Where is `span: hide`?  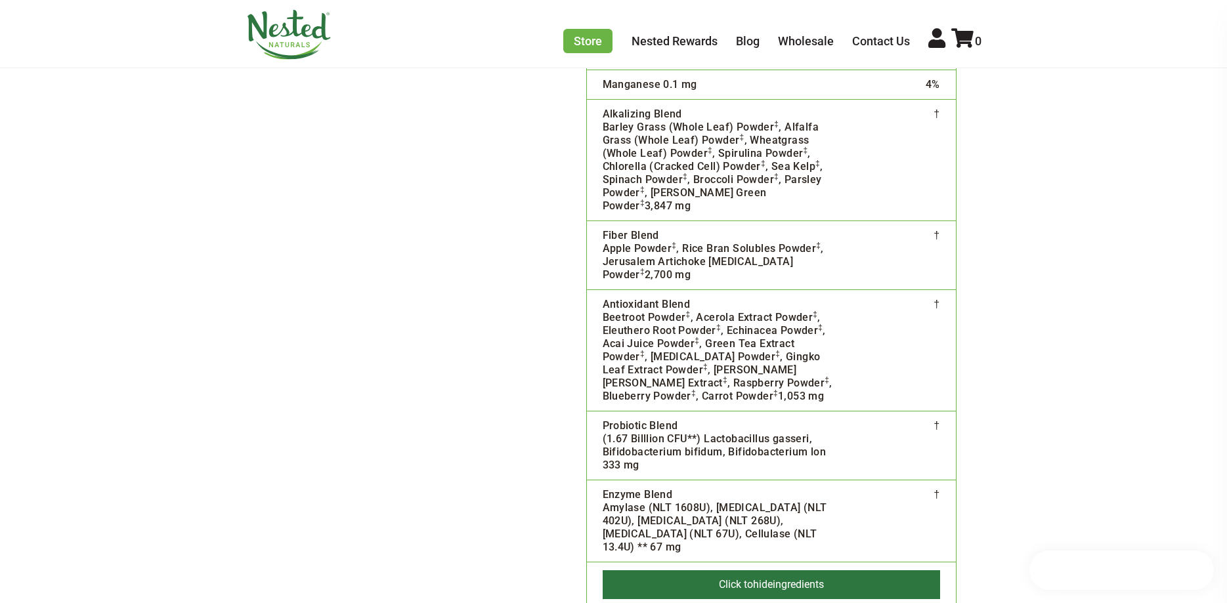 span: hide is located at coordinates (763, 584).